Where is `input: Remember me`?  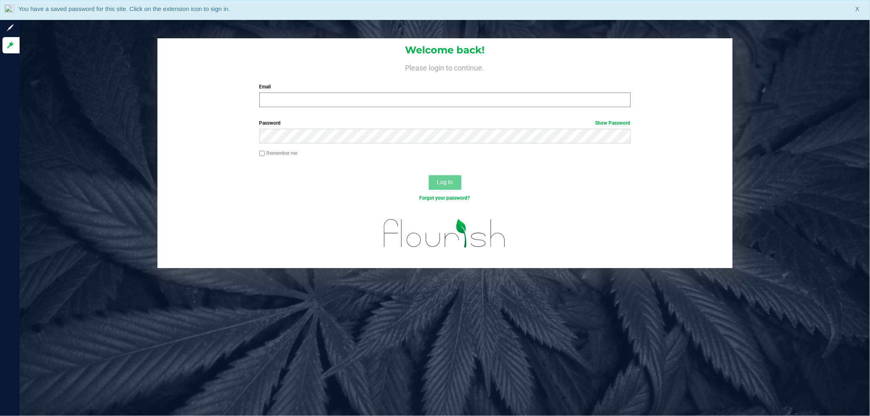
input: Remember me is located at coordinates (262, 154).